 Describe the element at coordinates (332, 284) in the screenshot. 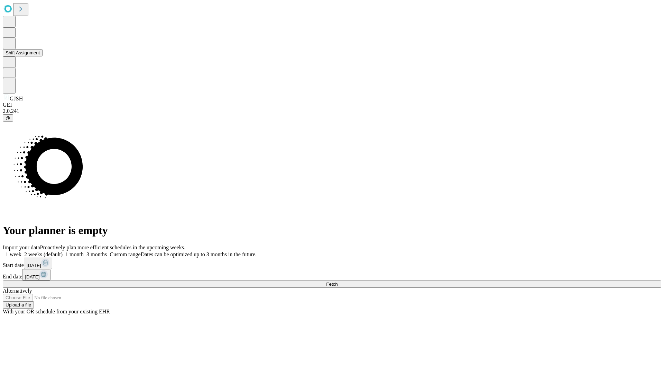

I see `span: Fetch` at that location.